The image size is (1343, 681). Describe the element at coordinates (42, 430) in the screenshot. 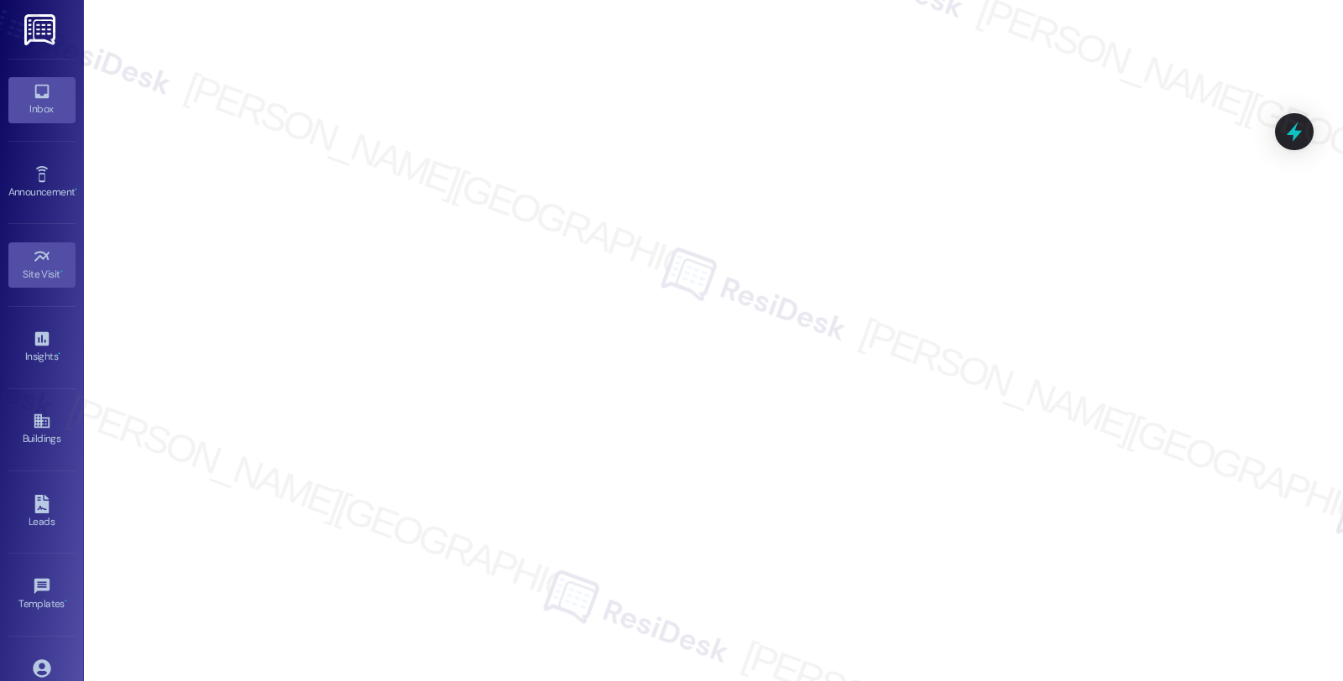

I see `a: Buildings` at that location.